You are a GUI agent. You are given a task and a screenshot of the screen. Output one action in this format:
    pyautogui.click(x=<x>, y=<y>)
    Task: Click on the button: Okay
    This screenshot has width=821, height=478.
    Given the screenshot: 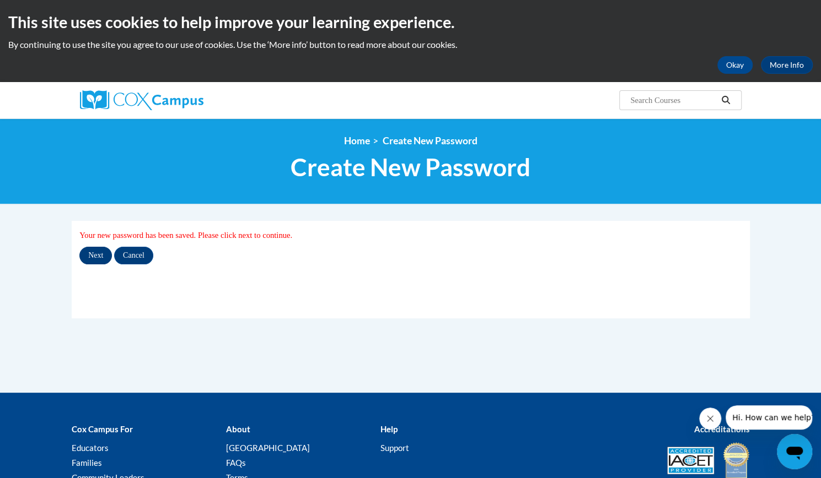 What is the action you would take?
    pyautogui.click(x=735, y=65)
    